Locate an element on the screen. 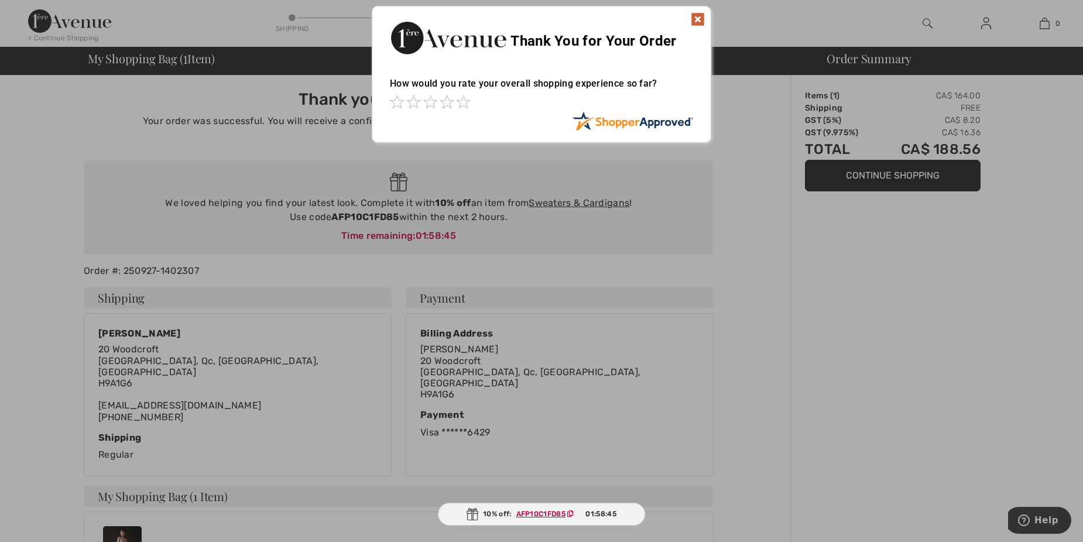 This screenshot has height=542, width=1083. img: x is located at coordinates (698, 19).